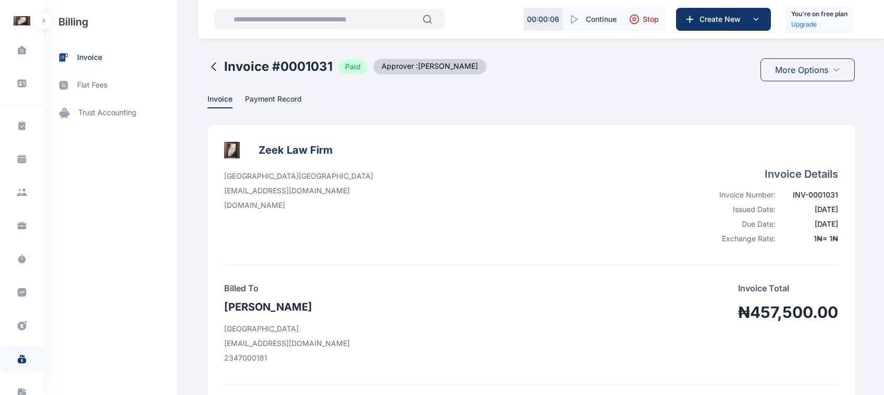 This screenshot has width=884, height=395. I want to click on img: businessLogo, so click(232, 150).